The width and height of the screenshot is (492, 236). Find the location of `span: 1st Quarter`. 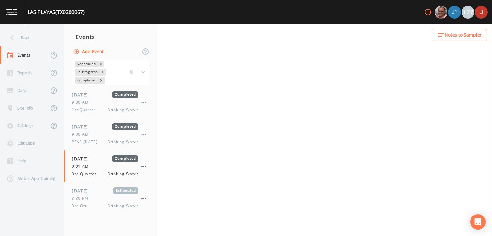

span: 1st Quarter is located at coordinates (85, 110).